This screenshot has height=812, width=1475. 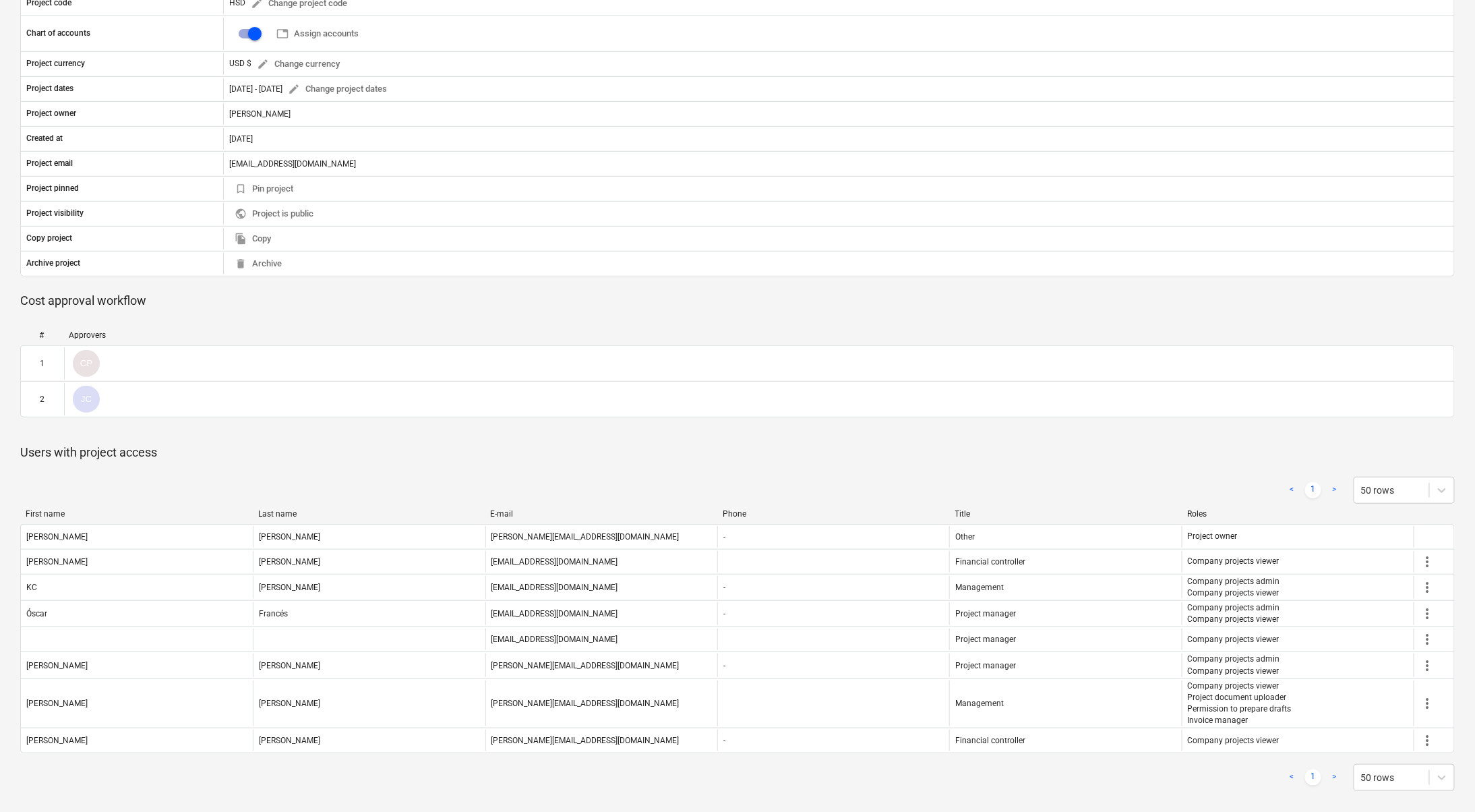 What do you see at coordinates (738, 453) in the screenshot?
I see `p: Users with project access` at bounding box center [738, 453].